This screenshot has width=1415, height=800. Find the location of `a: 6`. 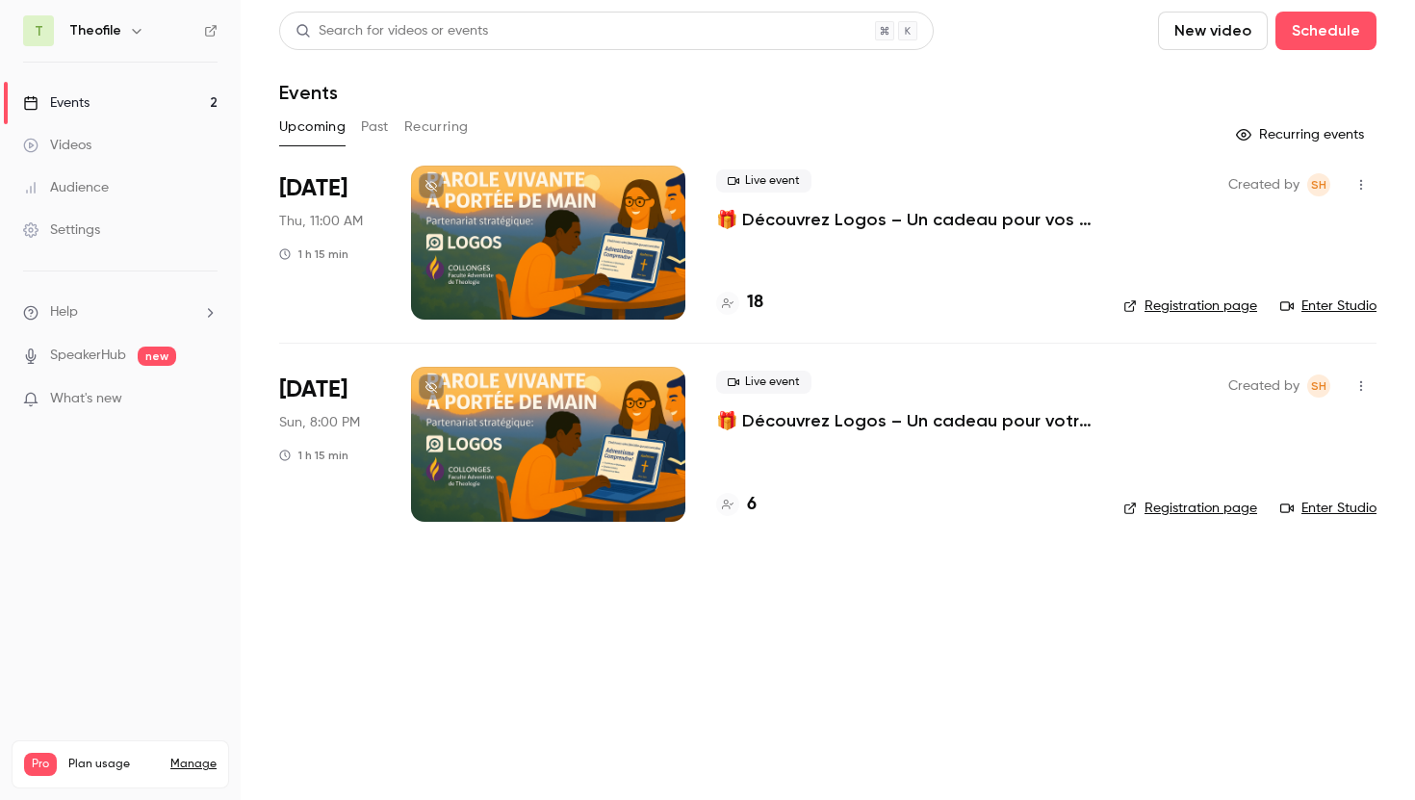

a: 6 is located at coordinates (736, 504).